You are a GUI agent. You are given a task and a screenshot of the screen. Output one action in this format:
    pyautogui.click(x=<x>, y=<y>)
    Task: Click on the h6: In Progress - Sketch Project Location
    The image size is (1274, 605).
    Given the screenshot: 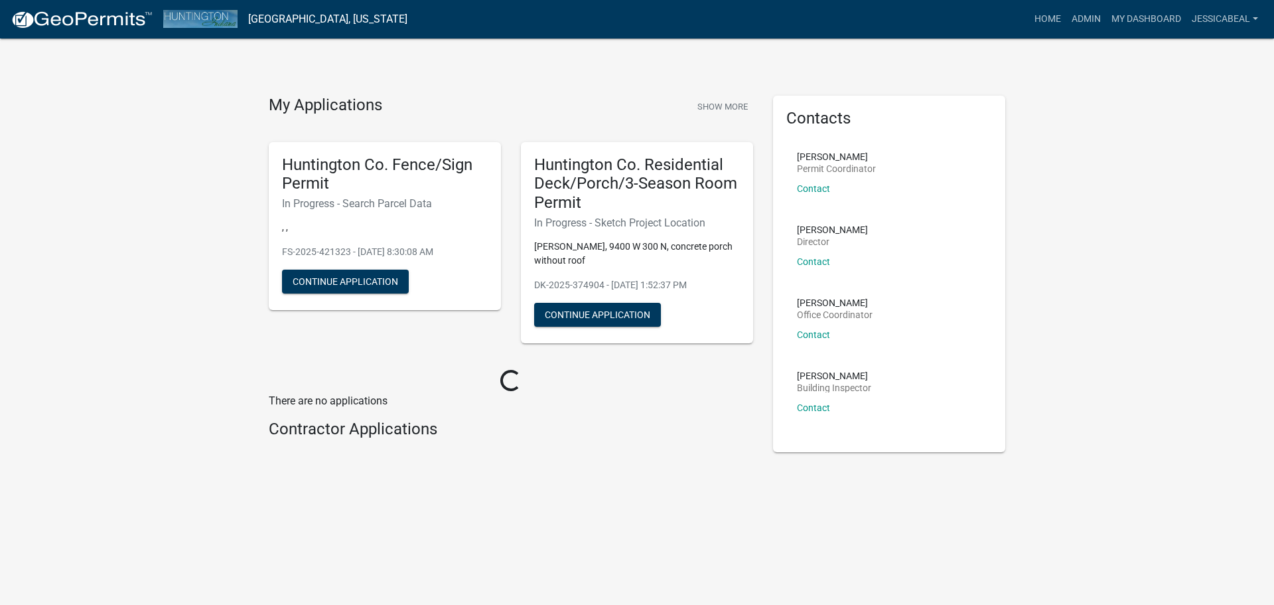 What is the action you would take?
    pyautogui.click(x=637, y=222)
    